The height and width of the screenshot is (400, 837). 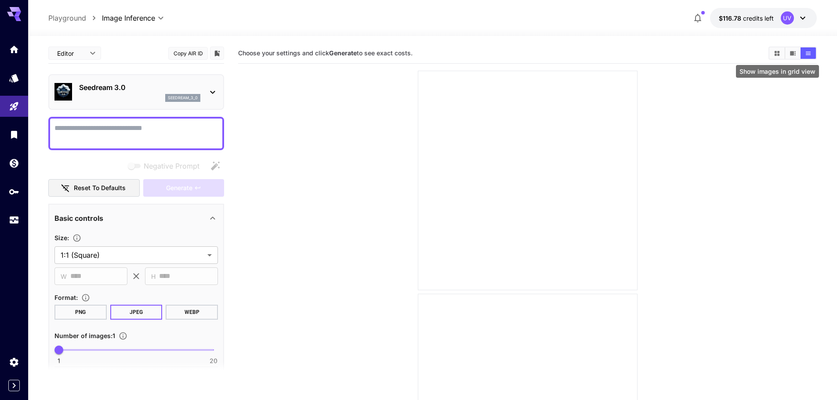 I want to click on div: Show images in grid view, so click(x=777, y=71).